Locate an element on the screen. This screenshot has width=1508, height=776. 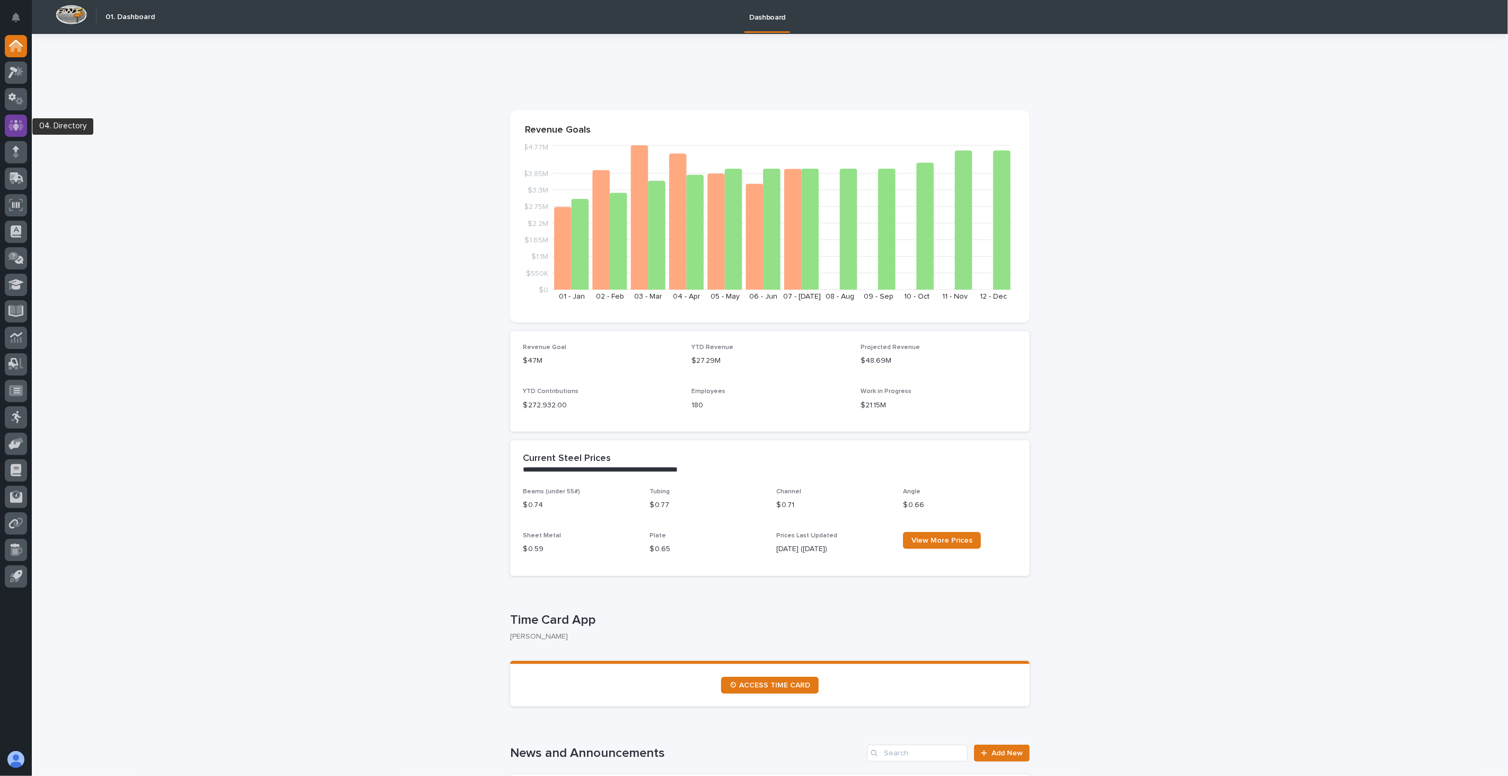
tspan: $1.1M is located at coordinates (540, 257).